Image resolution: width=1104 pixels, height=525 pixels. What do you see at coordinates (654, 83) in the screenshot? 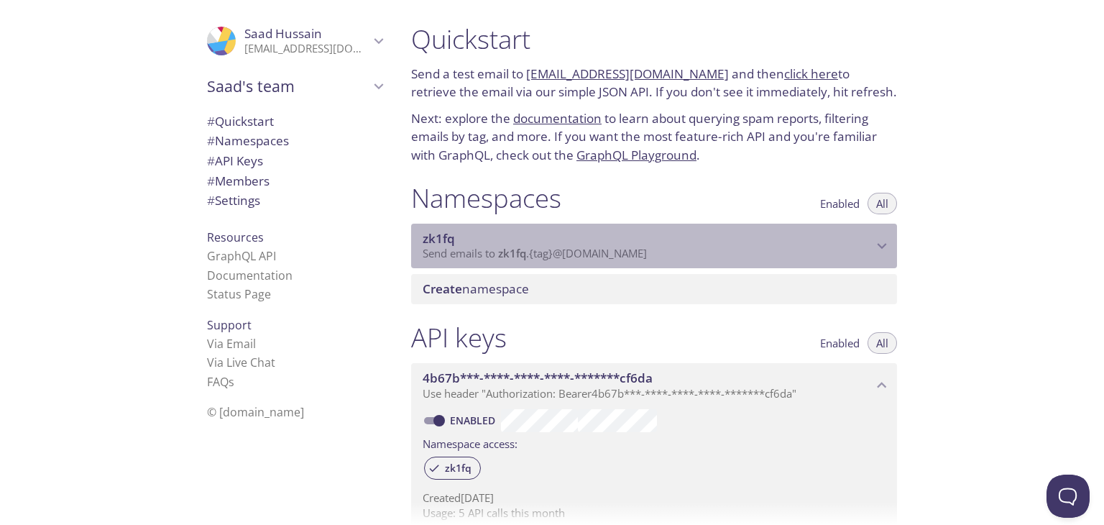
I see `p: Send a test email to and then to retrieve the email via our simple JSON API. If you don't see it ...` at bounding box center [654, 83].